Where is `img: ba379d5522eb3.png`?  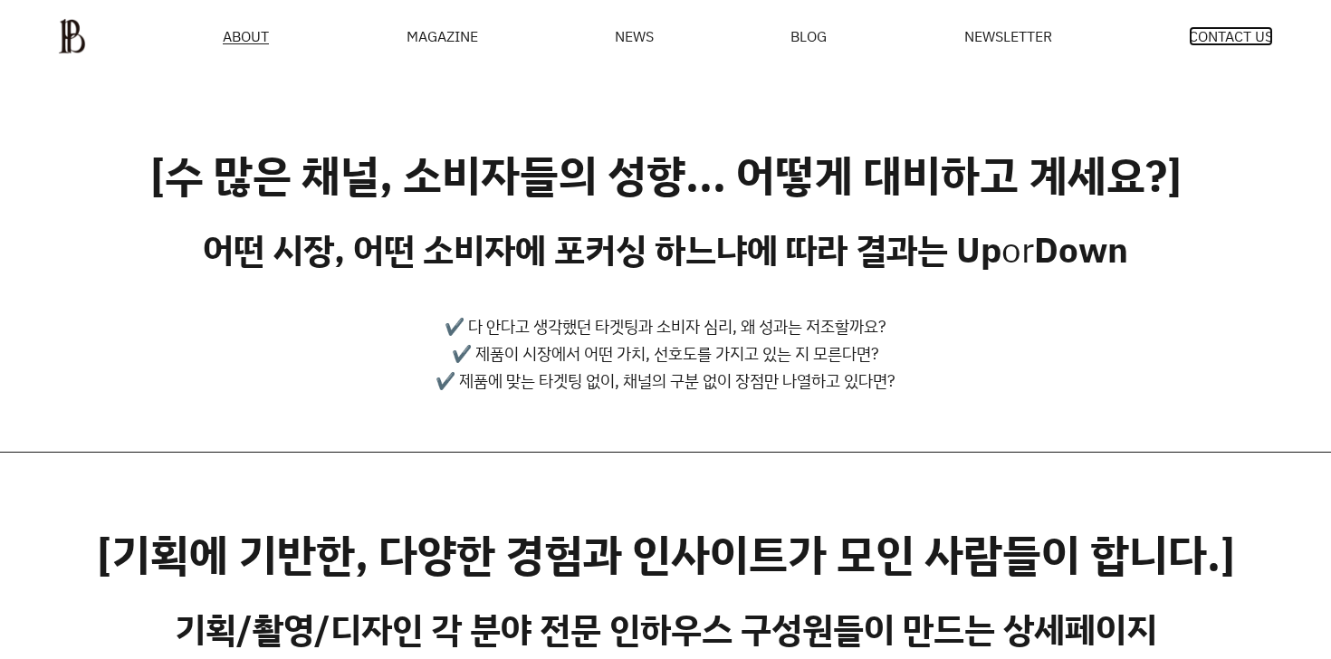 img: ba379d5522eb3.png is located at coordinates (72, 36).